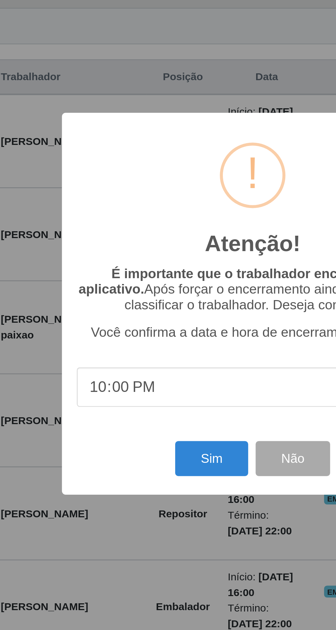 This screenshot has height=630, width=336. Describe the element at coordinates (160, 304) in the screenshot. I see `b: É importante que o trabalhador encerre pelo aplicativo.` at that location.